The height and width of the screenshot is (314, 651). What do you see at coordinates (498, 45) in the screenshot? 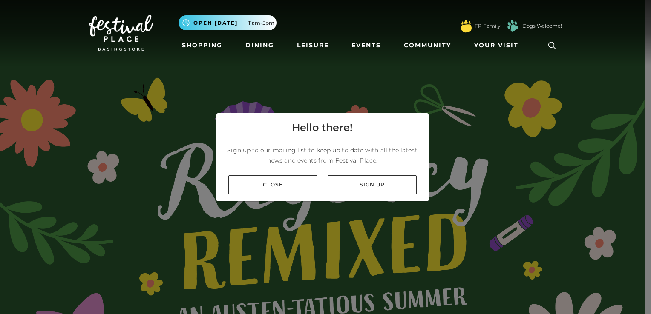
I see `a: Your Visit` at bounding box center [498, 45].